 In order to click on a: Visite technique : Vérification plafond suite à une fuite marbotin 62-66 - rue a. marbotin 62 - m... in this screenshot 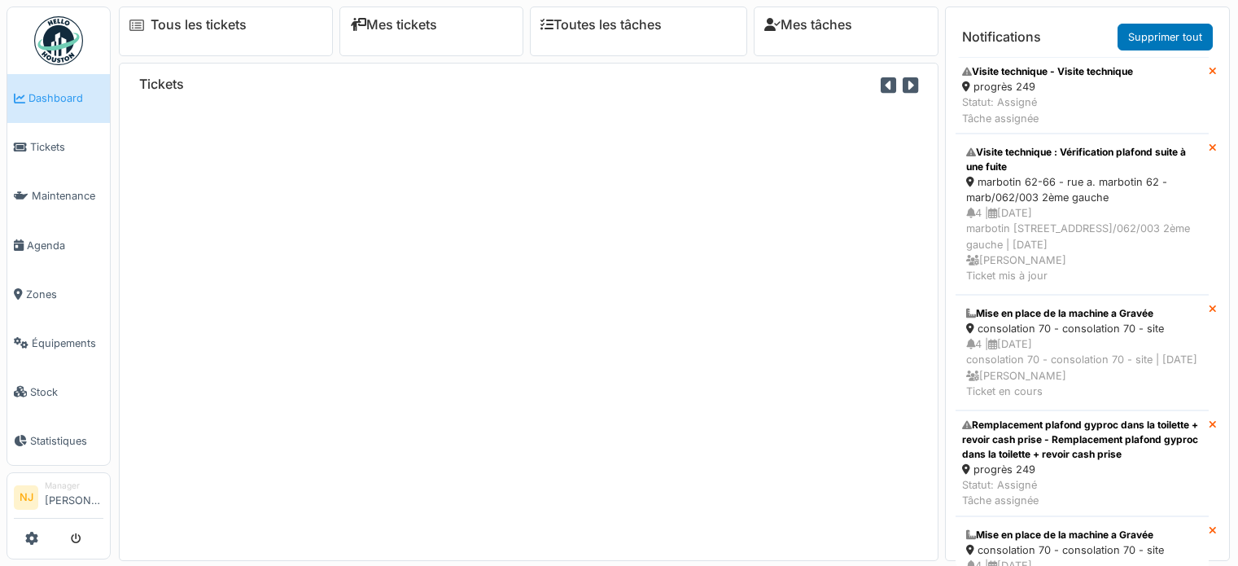, I will do `click(1082, 214)`.